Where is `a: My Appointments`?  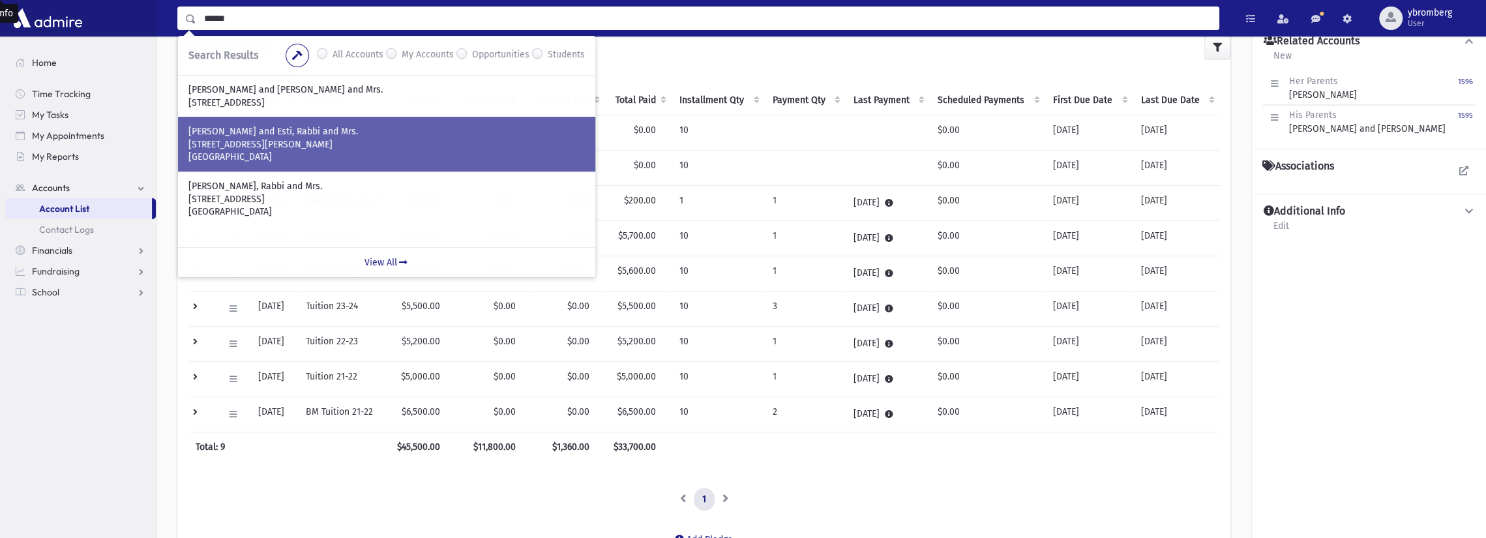
a: My Appointments is located at coordinates (80, 136).